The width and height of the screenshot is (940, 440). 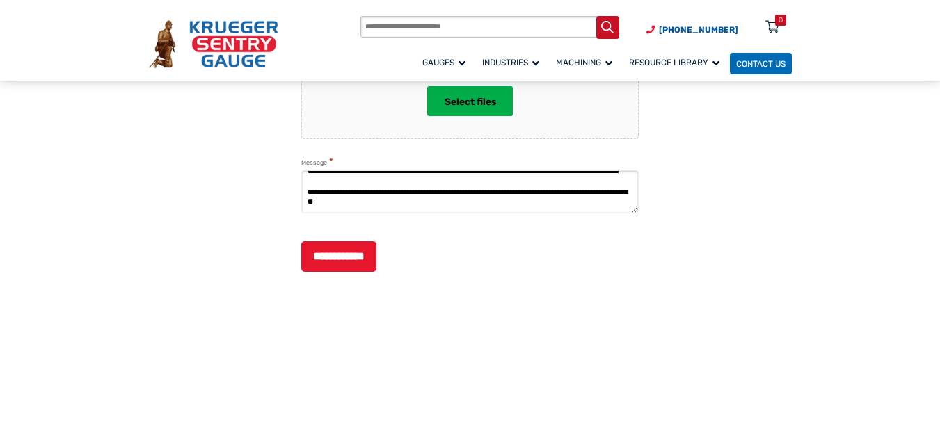 I want to click on a: Industries, so click(x=513, y=63).